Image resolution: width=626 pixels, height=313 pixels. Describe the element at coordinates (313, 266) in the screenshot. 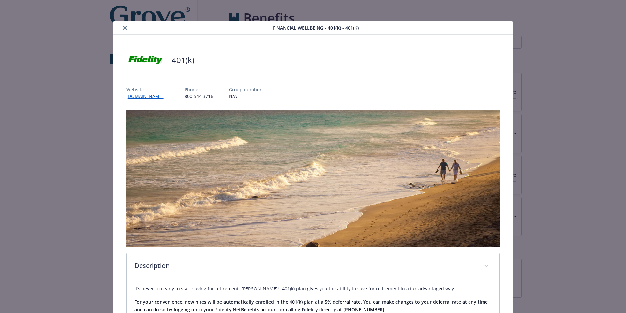

I see `div: Description` at that location.